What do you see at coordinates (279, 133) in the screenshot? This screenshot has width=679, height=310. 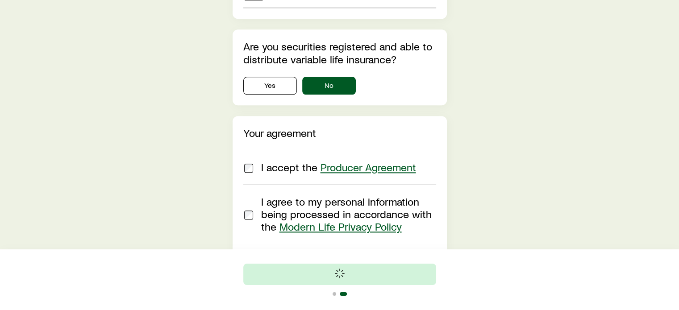 I see `label: Your agreement` at bounding box center [279, 133].